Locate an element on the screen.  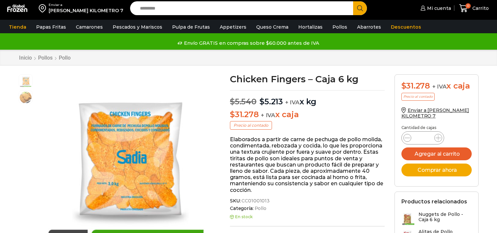
p: En stock is located at coordinates (307, 216).